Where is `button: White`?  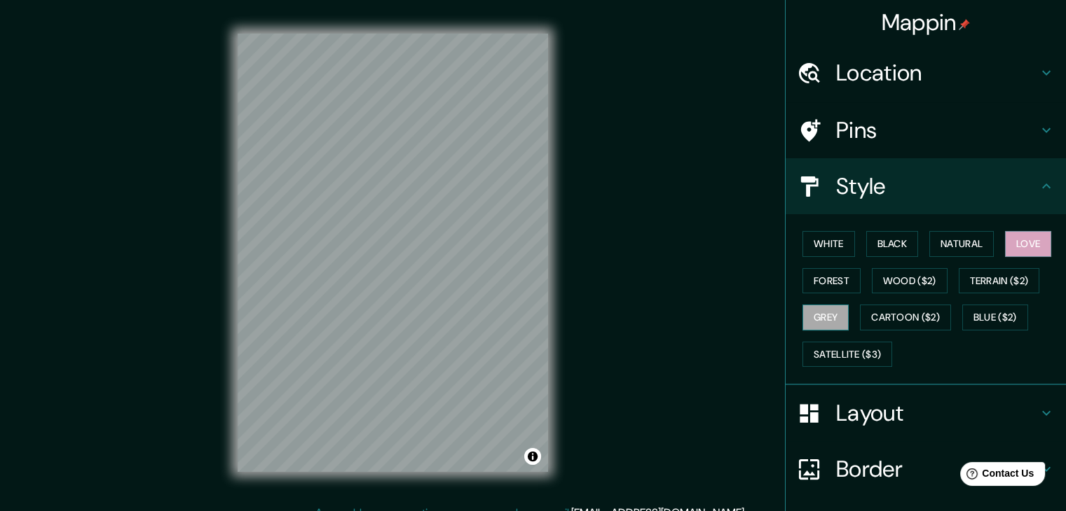 button: White is located at coordinates (828, 244).